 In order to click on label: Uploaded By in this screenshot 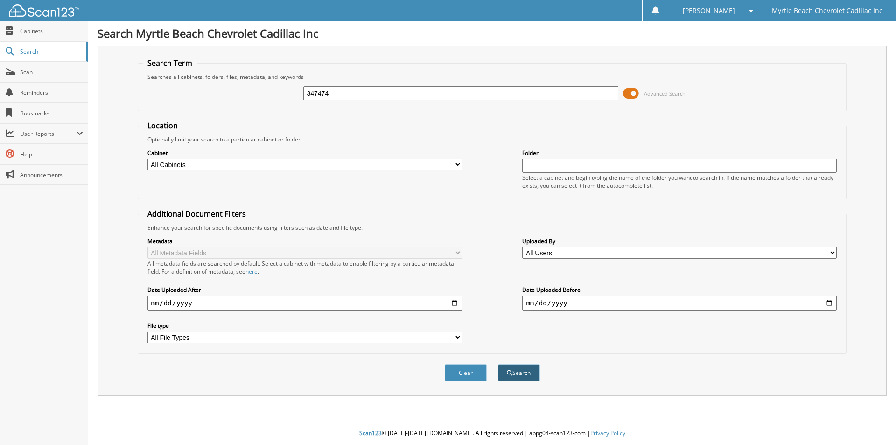, I will do `click(680, 241)`.